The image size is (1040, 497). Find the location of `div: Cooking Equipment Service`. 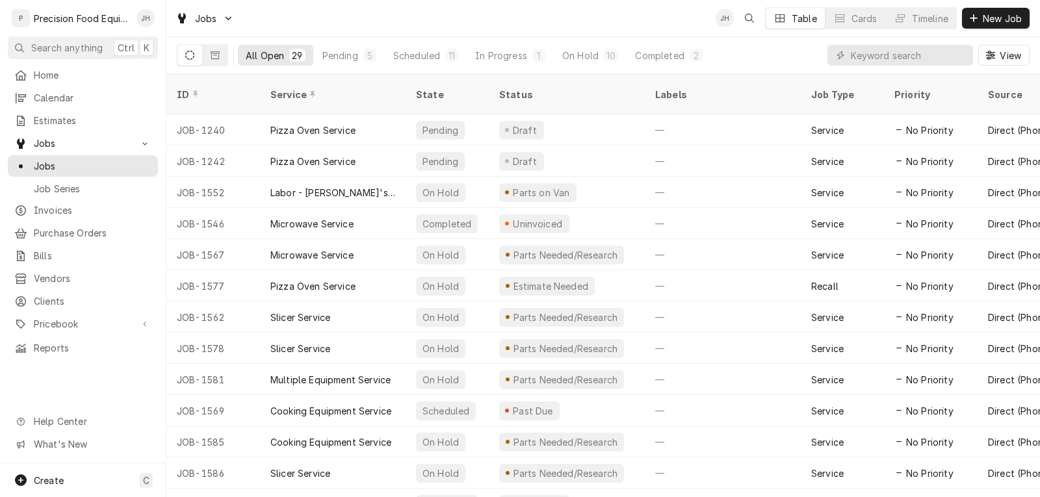

div: Cooking Equipment Service is located at coordinates (331, 442).